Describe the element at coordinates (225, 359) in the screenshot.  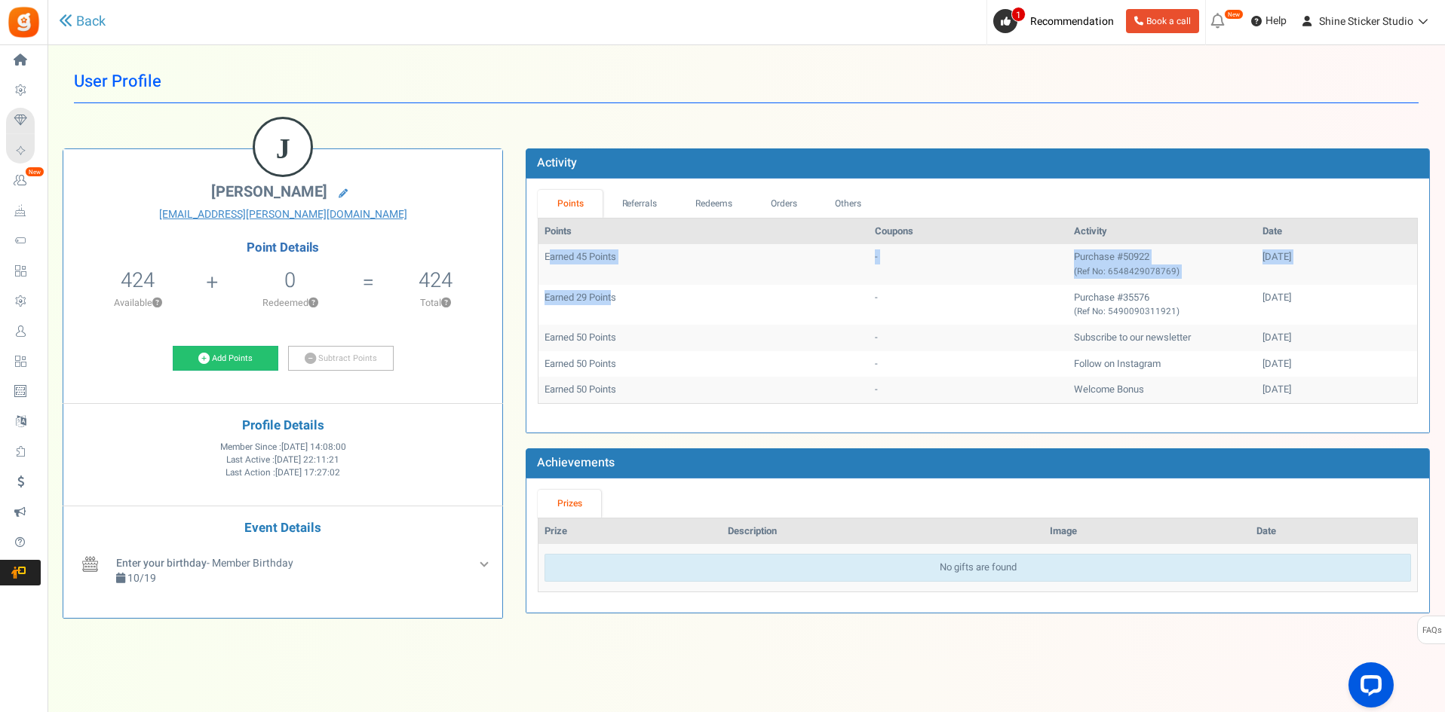
I see `a: Add Points` at that location.